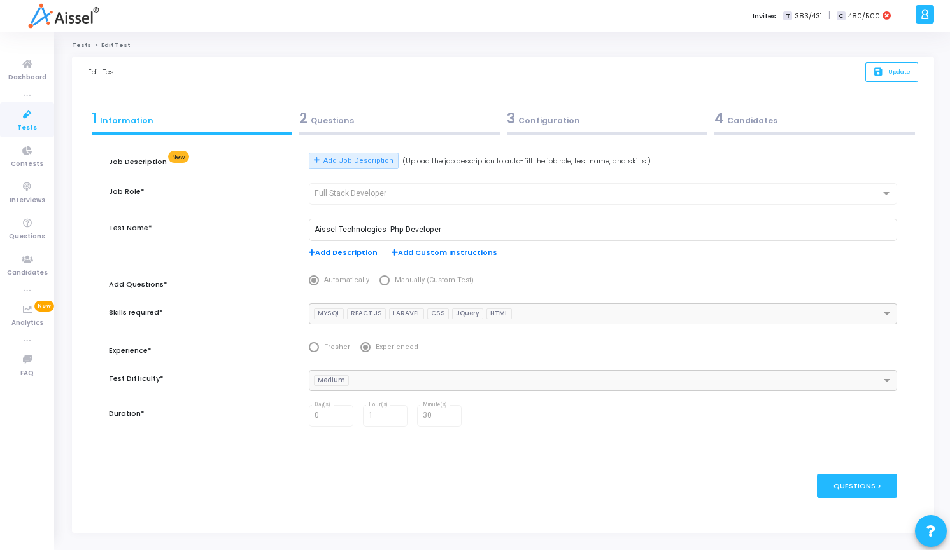 Image resolution: width=950 pixels, height=550 pixels. I want to click on span: Medium, so click(331, 381).